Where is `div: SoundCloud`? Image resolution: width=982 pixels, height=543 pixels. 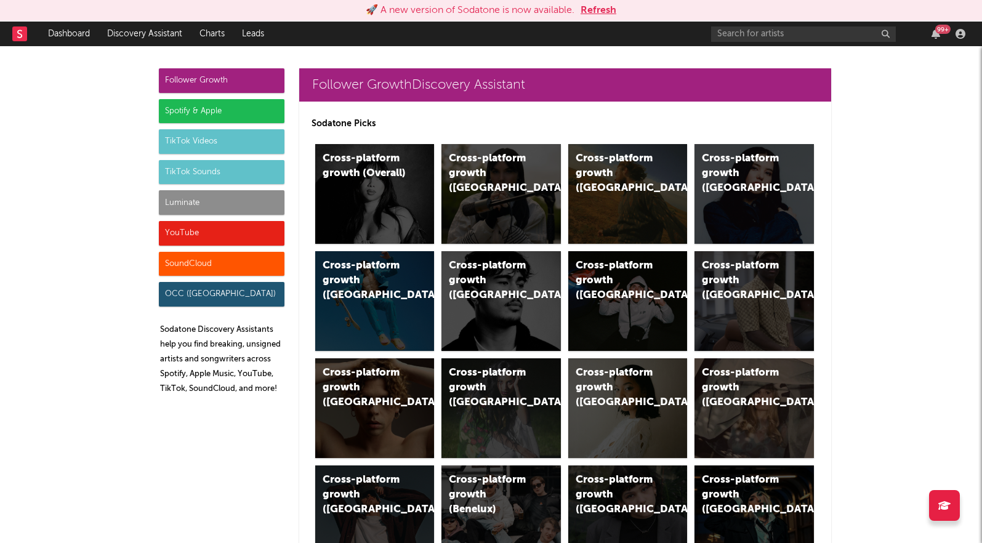 div: SoundCloud is located at coordinates (222, 264).